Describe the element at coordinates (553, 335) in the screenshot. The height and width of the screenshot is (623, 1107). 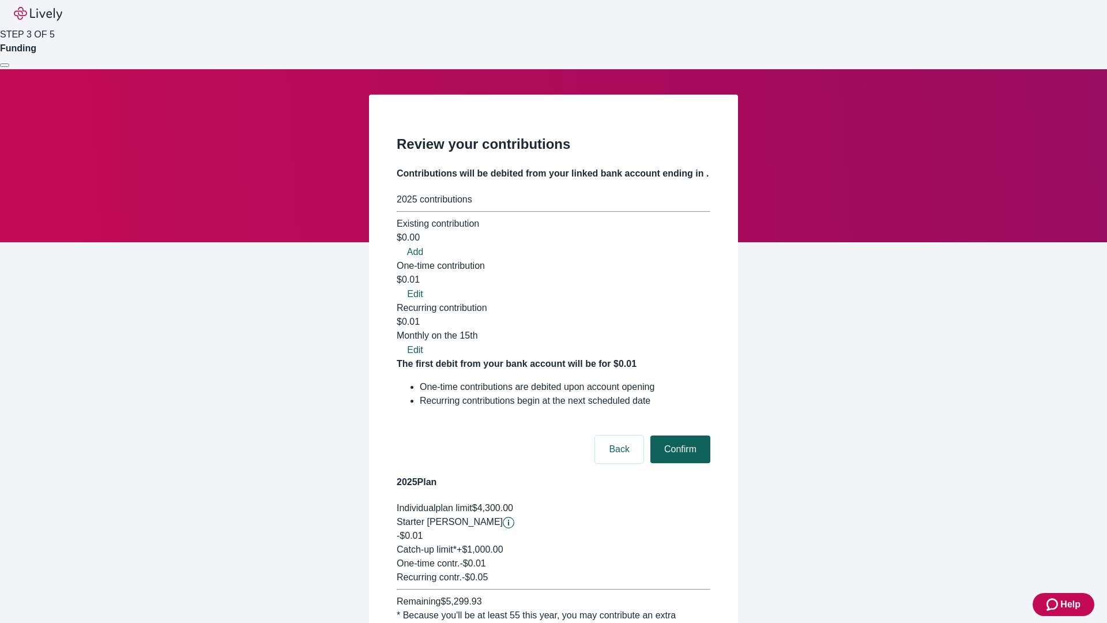
I see `div: Monthly on the 15th` at that location.